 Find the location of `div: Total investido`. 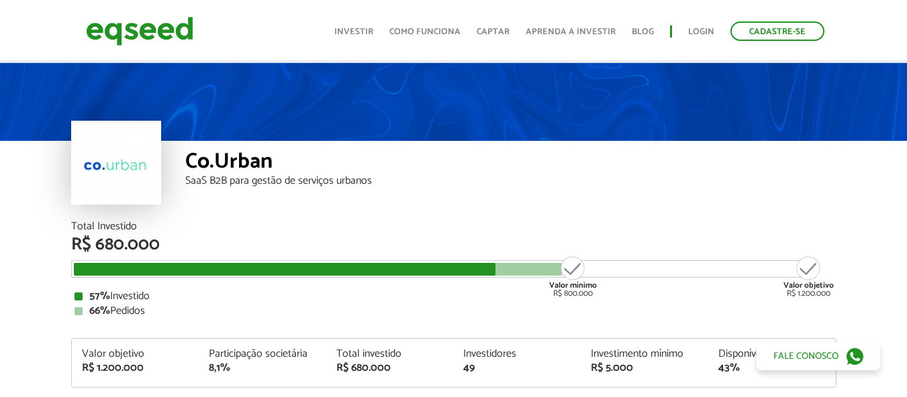

div: Total investido is located at coordinates (390, 354).